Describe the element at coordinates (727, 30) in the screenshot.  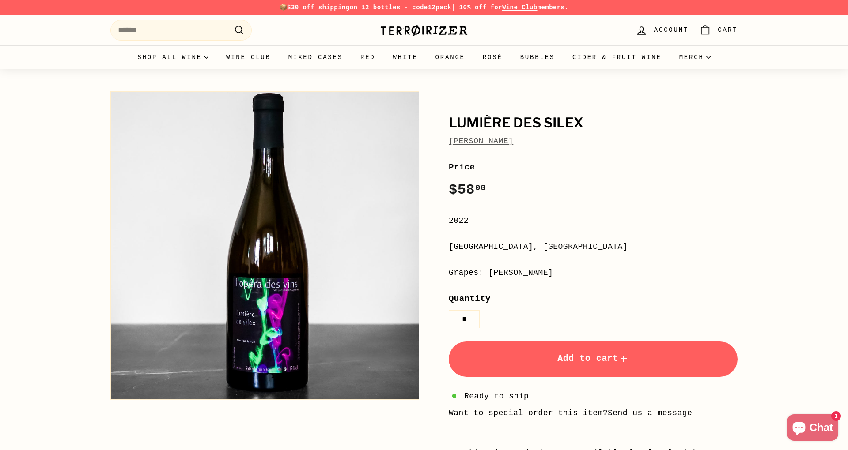
I see `span: Cart` at that location.